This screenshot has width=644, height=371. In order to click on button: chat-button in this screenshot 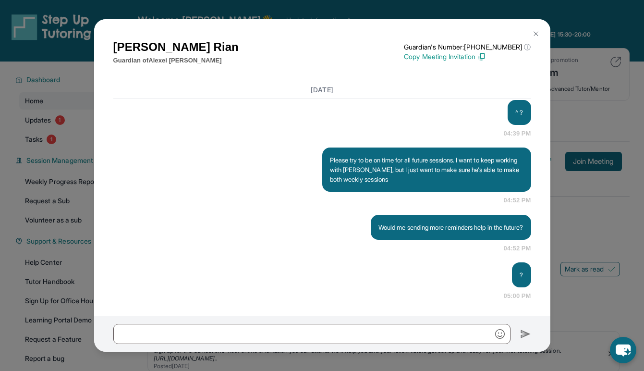, I will do `click(623, 350)`.